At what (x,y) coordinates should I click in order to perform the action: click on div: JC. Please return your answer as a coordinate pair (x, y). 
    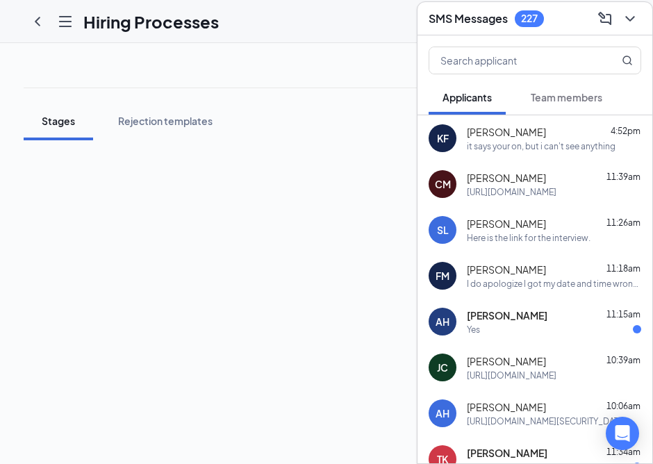
    Looking at the image, I should click on (442, 367).